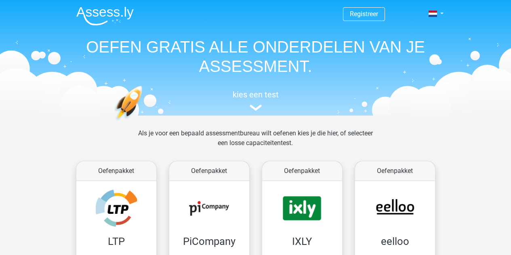 This screenshot has width=511, height=255. I want to click on h1: OEFEN GRATIS ALLE ONDERDELEN VAN JE ASSESSMENT., so click(256, 57).